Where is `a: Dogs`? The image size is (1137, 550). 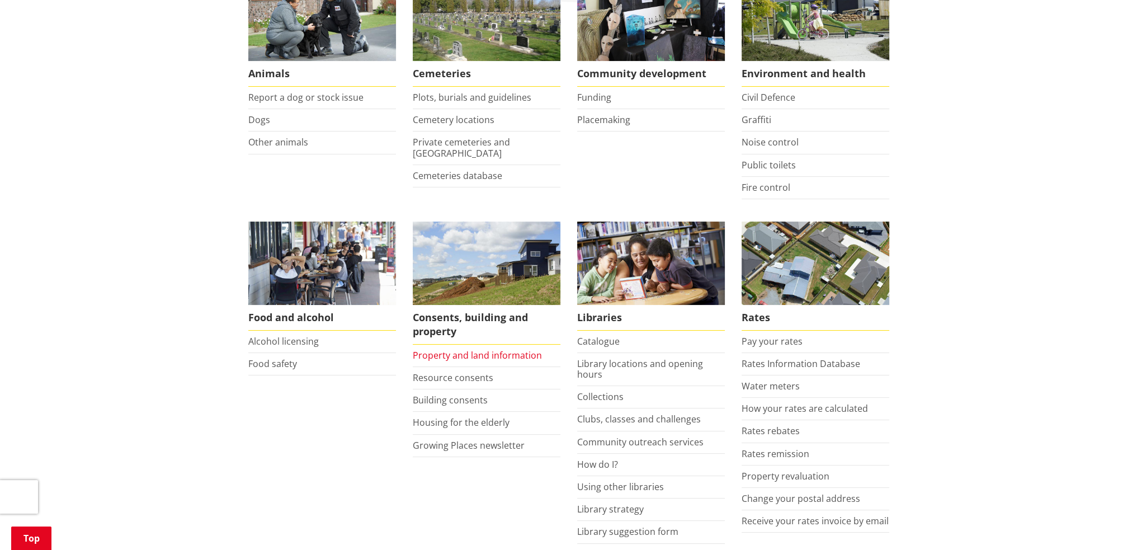
a: Dogs is located at coordinates (259, 120).